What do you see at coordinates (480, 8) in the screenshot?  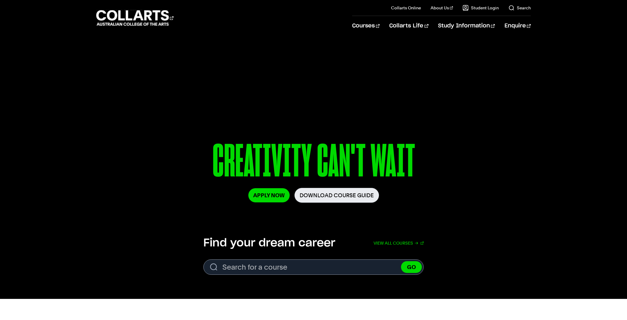 I see `a: Student Login` at bounding box center [480, 8].